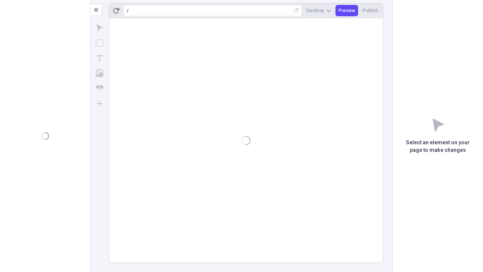  Describe the element at coordinates (100, 58) in the screenshot. I see `button: Text` at that location.